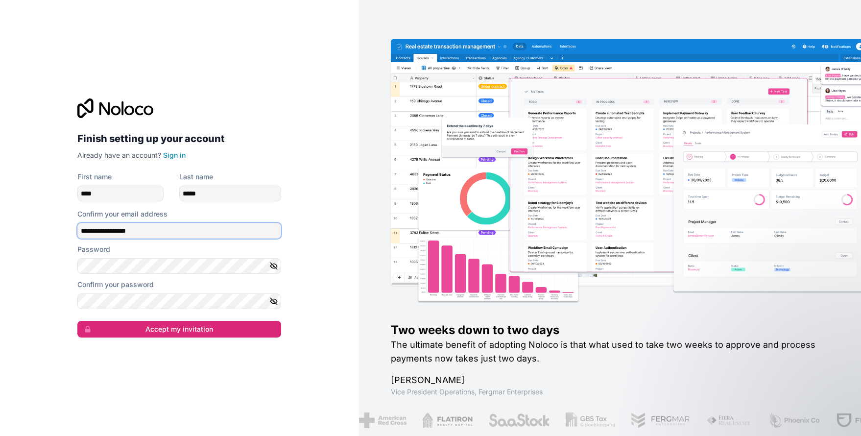  I want to click on label: Password, so click(94, 249).